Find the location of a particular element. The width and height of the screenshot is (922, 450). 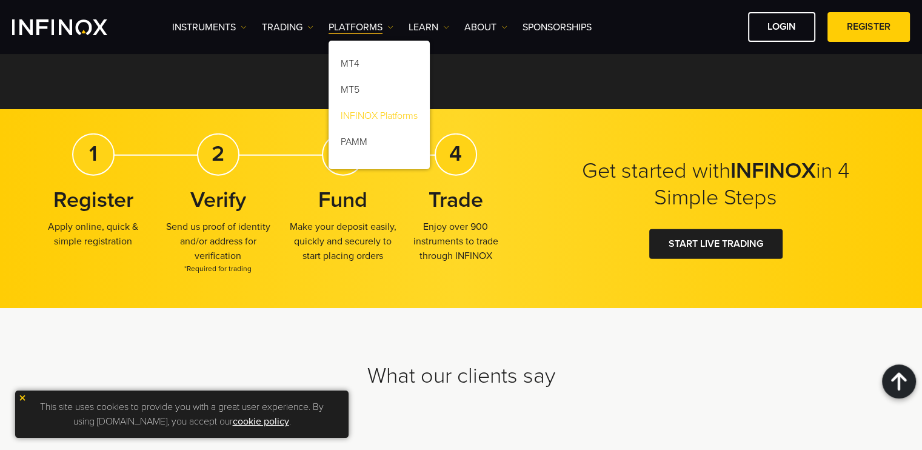

a: Learn is located at coordinates (429, 27).